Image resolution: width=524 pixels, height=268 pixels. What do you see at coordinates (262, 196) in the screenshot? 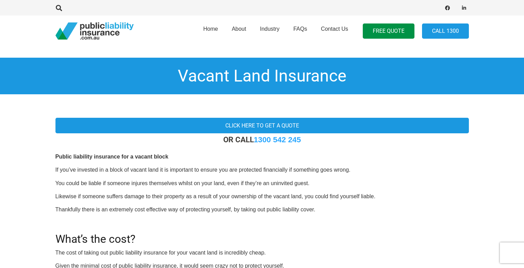
I see `p: Likewise if someone suffers damage to their property as a result of your ownership of the vacant ...` at bounding box center [262, 196].